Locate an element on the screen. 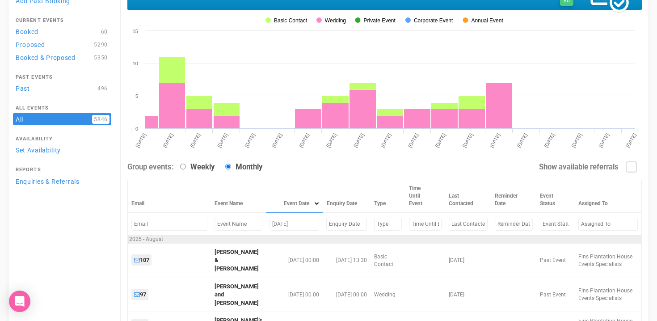  input: Filter by Enquiry Date is located at coordinates (346, 224).